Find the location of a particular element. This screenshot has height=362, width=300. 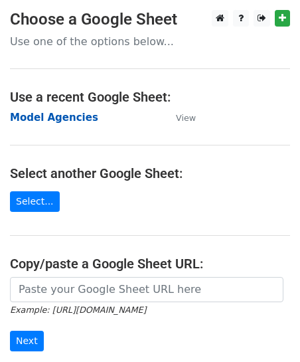

a: Select... is located at coordinates (35, 201).